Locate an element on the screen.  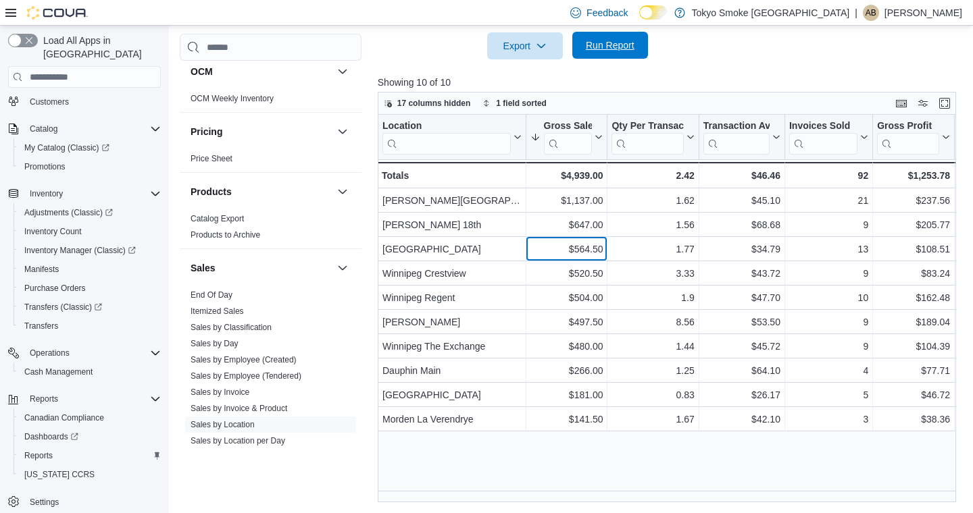
input: Dark Mode is located at coordinates (653, 12).